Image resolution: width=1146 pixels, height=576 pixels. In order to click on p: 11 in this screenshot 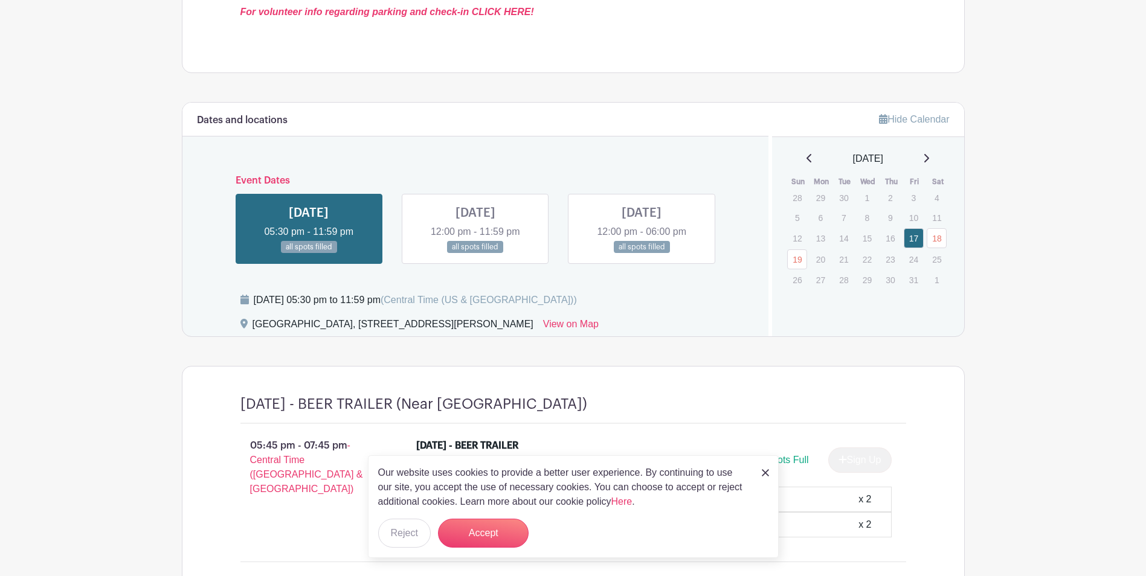, I will do `click(936, 217)`.